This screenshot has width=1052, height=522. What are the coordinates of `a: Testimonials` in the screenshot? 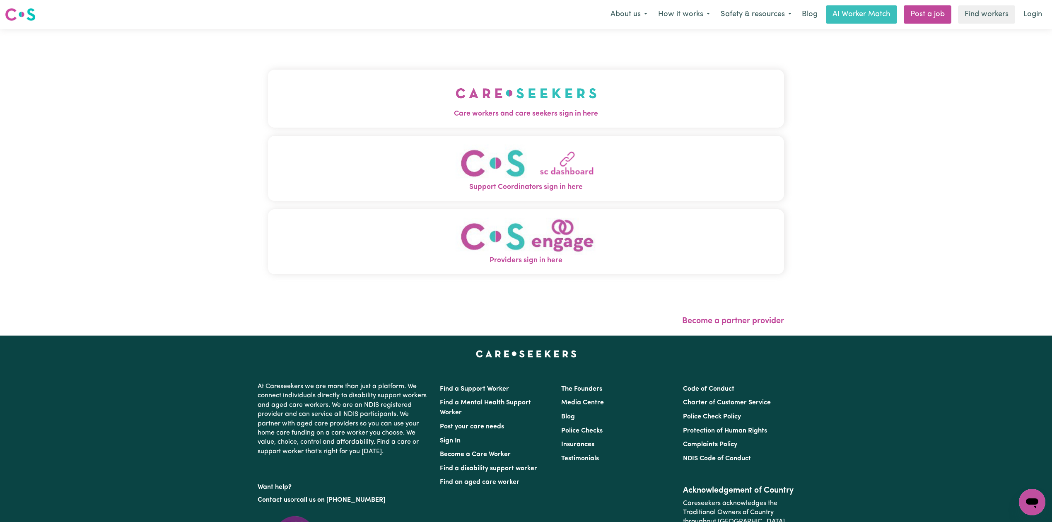 It's located at (580, 459).